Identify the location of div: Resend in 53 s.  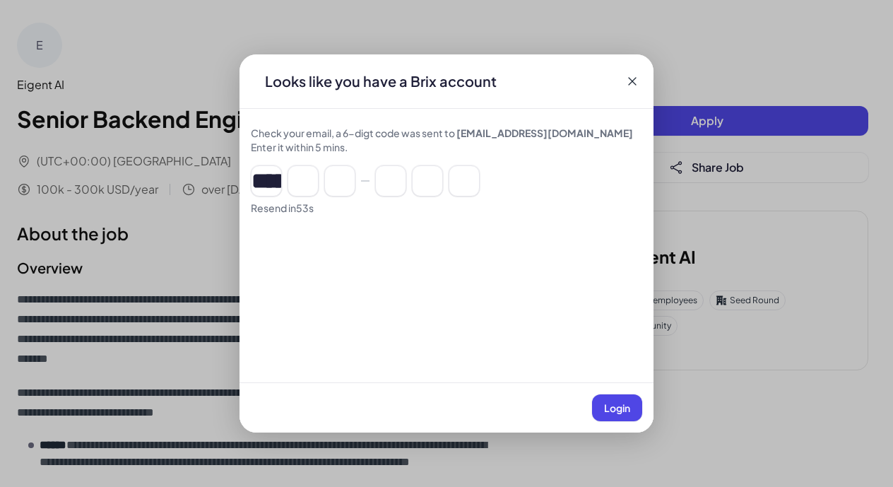
(446, 208).